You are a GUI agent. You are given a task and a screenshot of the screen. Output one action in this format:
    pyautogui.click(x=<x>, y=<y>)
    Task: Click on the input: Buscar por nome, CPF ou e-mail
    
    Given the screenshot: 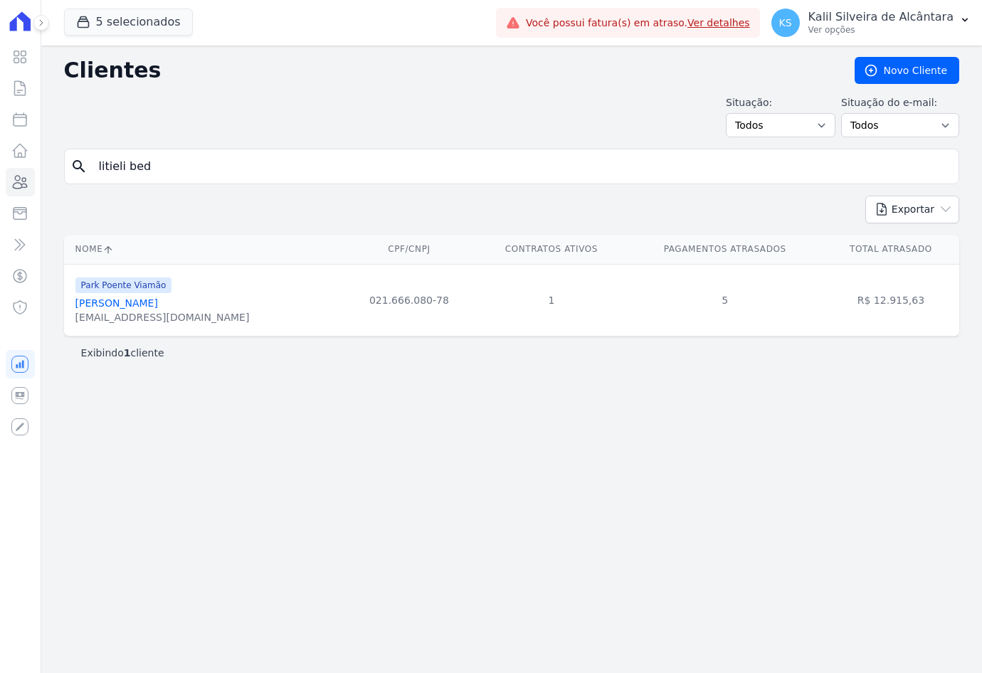 What is the action you would take?
    pyautogui.click(x=522, y=167)
    